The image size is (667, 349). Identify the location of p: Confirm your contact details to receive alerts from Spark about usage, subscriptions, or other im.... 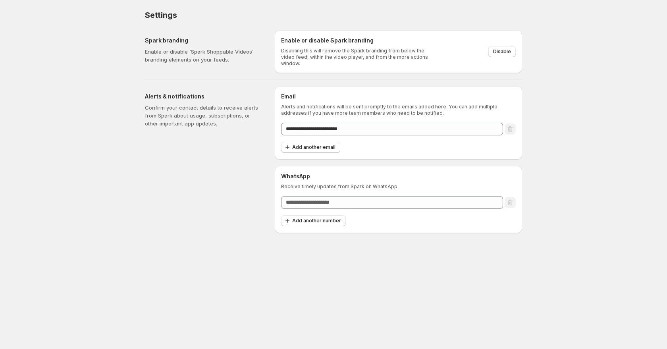
(203, 116).